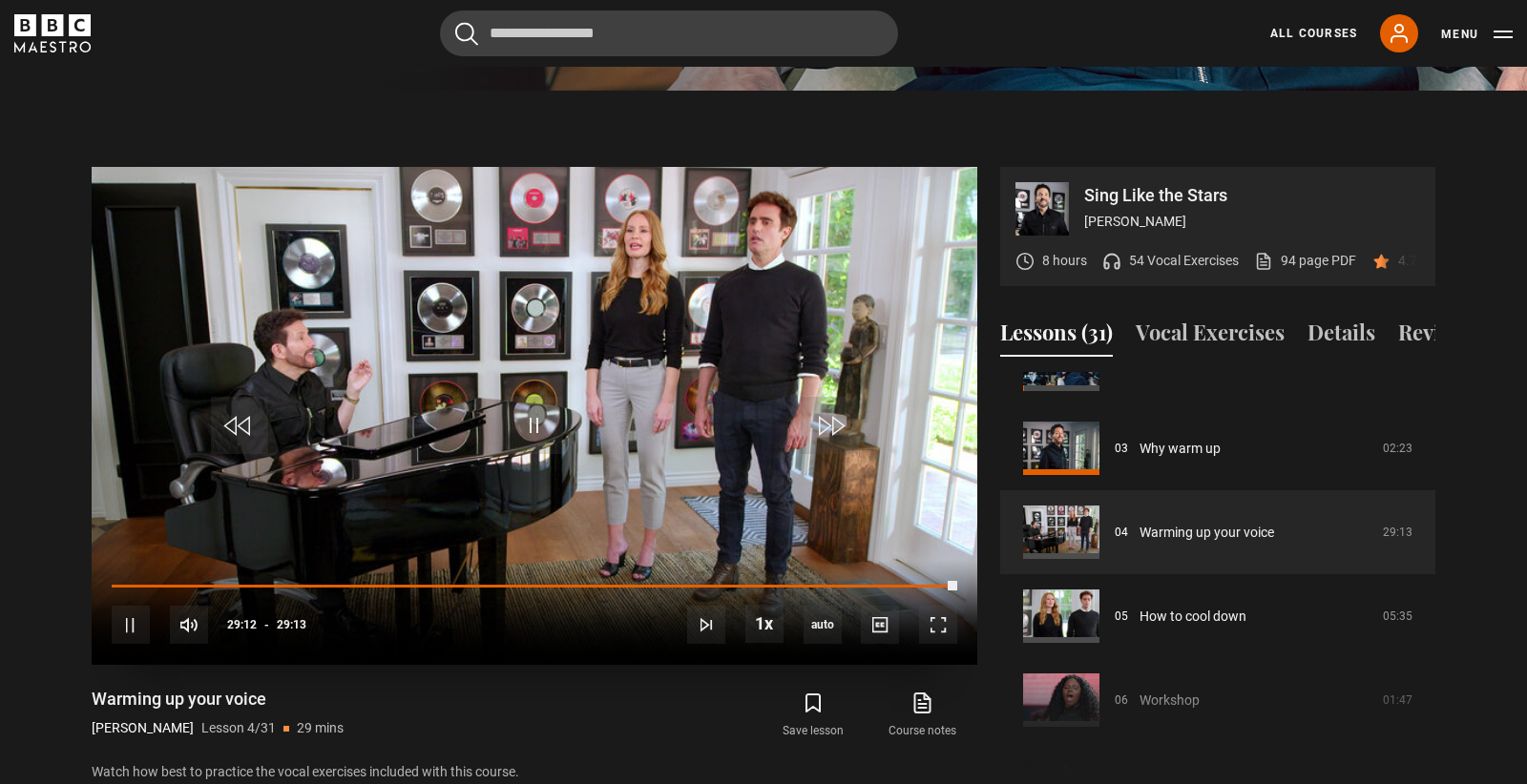  I want to click on a: Why warm up, so click(1180, 449).